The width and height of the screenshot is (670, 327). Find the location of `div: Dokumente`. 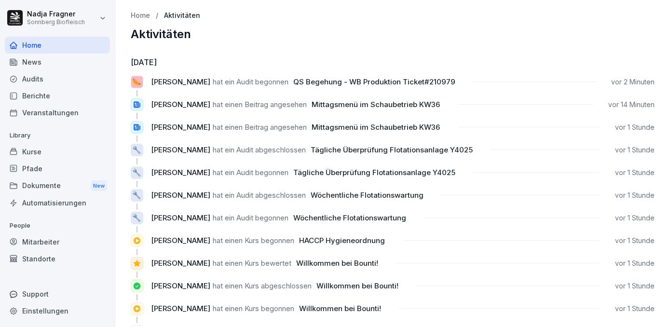

div: Dokumente is located at coordinates (57, 186).